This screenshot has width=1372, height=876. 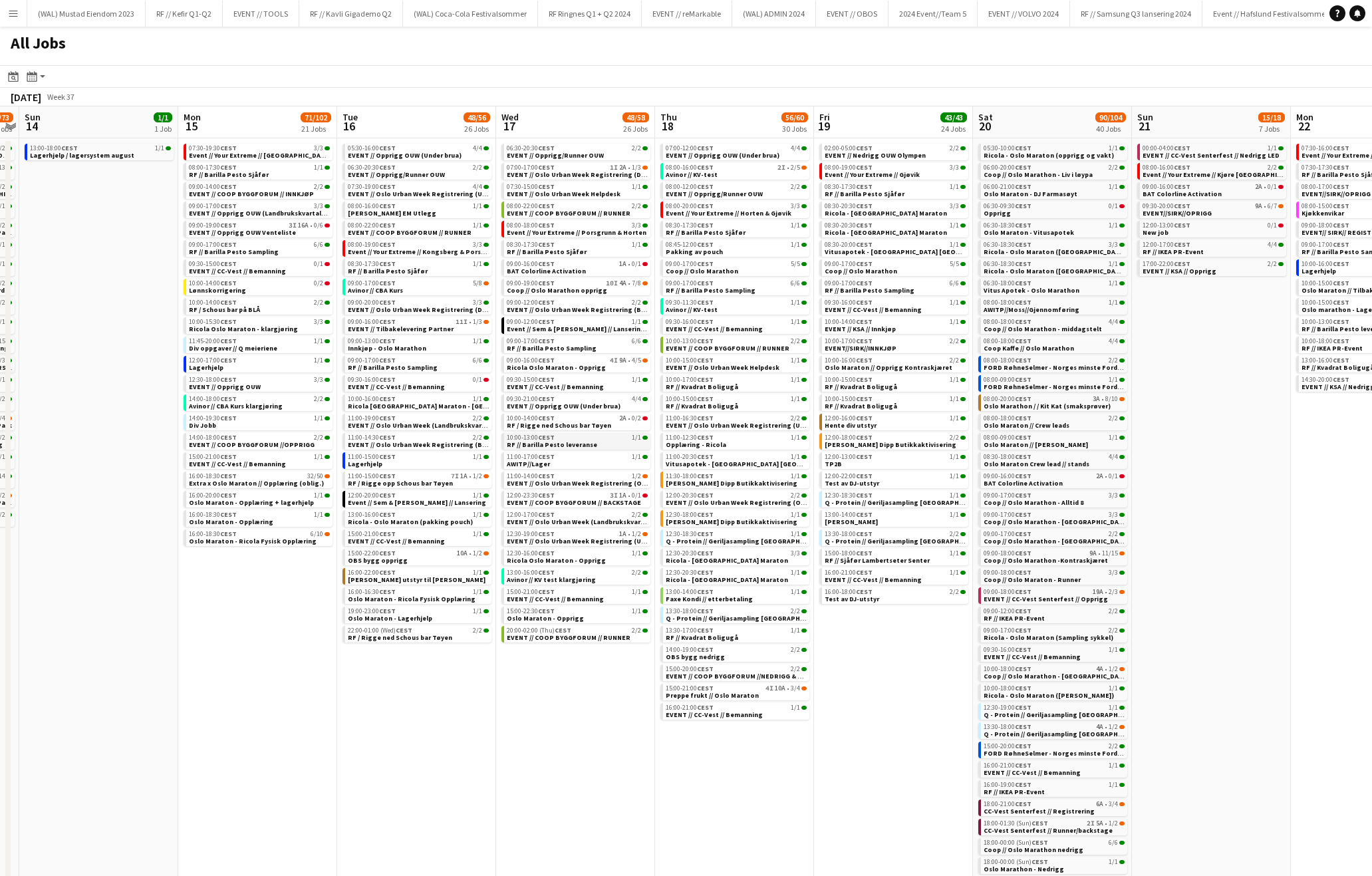 I want to click on span: 09:00-19:00, so click(x=213, y=226).